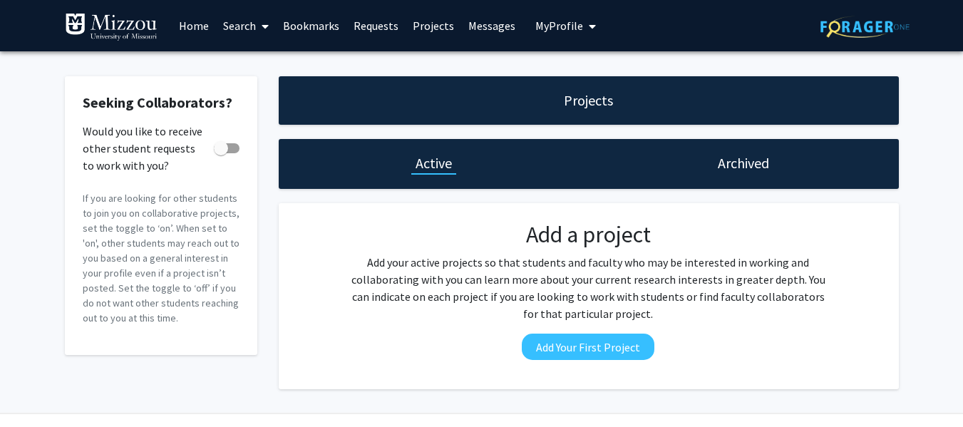 This screenshot has height=427, width=963. Describe the element at coordinates (376, 26) in the screenshot. I see `a: Requests` at that location.